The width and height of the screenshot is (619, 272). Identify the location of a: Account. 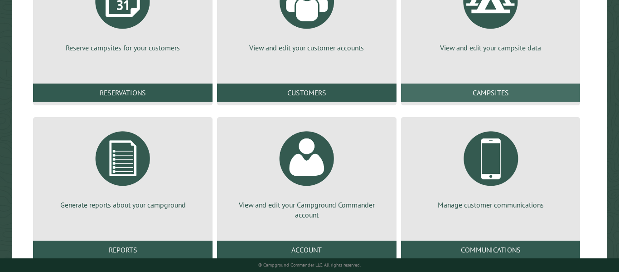
(307, 249).